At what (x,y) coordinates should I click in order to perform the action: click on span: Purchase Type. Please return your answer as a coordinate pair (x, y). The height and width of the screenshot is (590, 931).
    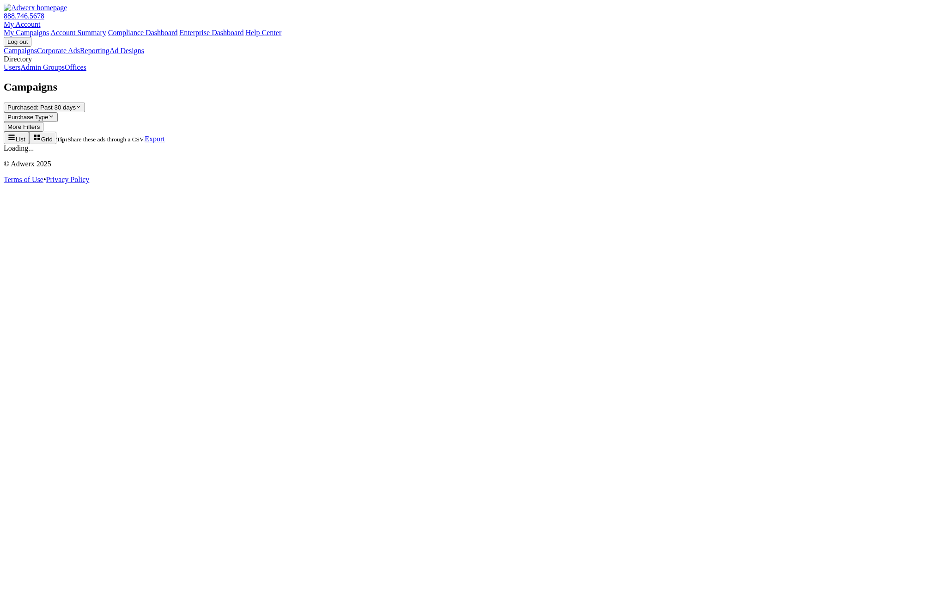
    Looking at the image, I should click on (28, 117).